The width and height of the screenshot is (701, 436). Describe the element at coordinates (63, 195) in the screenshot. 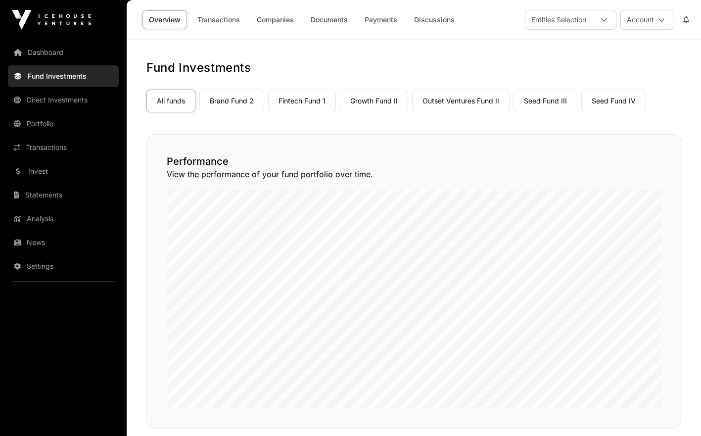

I see `a: Statements` at that location.